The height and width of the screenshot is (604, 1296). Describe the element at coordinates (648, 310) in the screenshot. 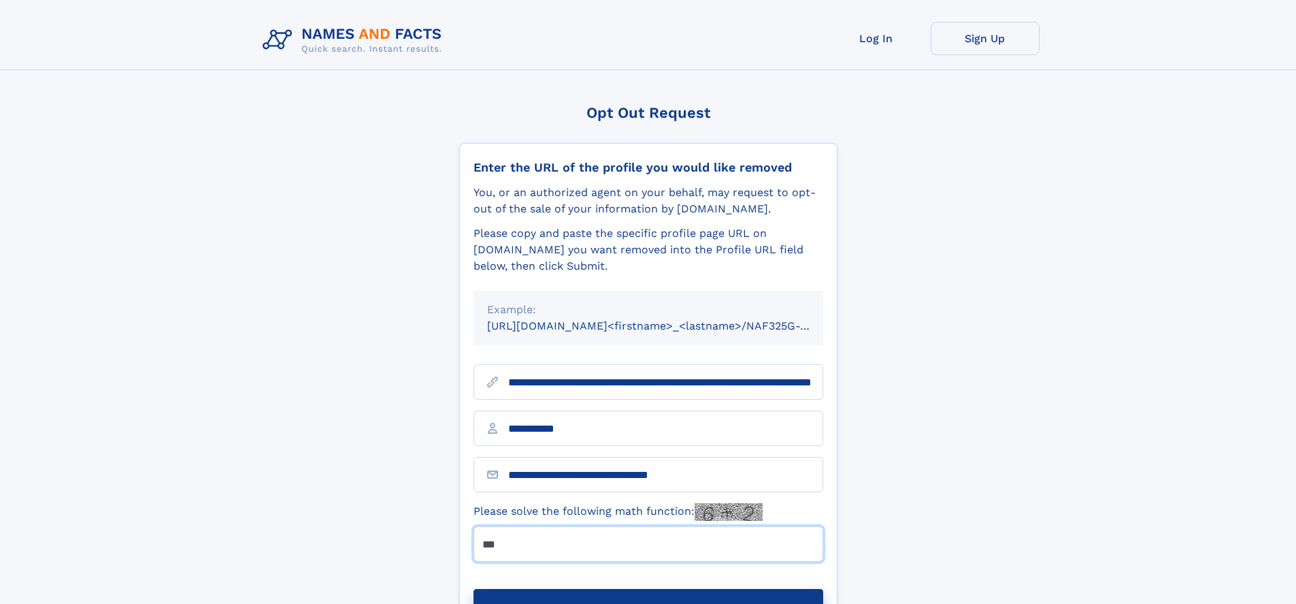

I see `div: Example:` at that location.